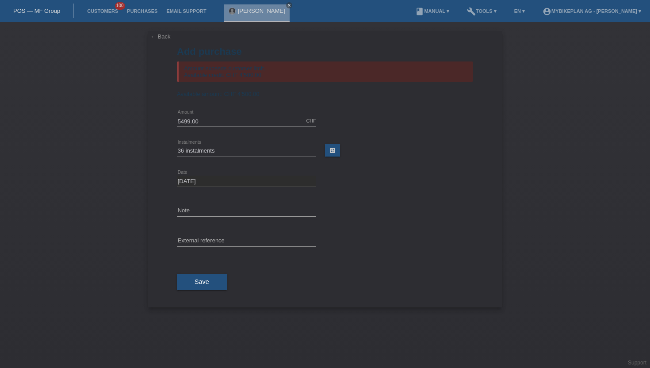 This screenshot has width=650, height=368. What do you see at coordinates (120, 6) in the screenshot?
I see `span: 100` at bounding box center [120, 6].